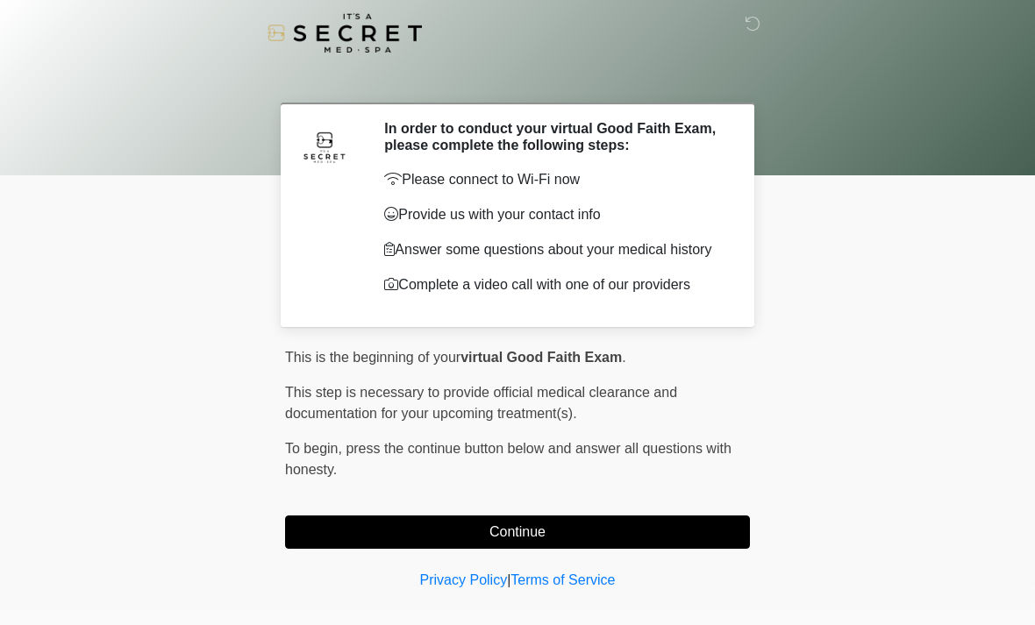 This screenshot has height=625, width=1035. What do you see at coordinates (373, 357) in the screenshot?
I see `span: This is the beginning of your` at bounding box center [373, 357].